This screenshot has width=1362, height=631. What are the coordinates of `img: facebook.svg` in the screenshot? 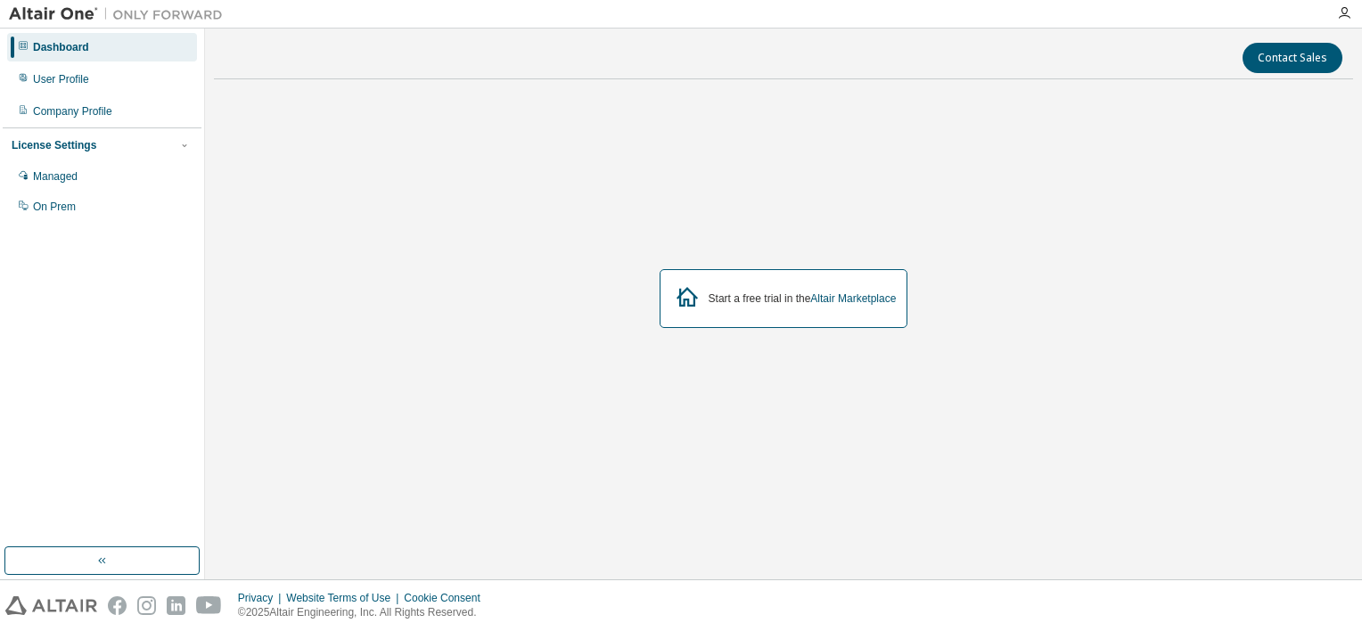 It's located at (117, 605).